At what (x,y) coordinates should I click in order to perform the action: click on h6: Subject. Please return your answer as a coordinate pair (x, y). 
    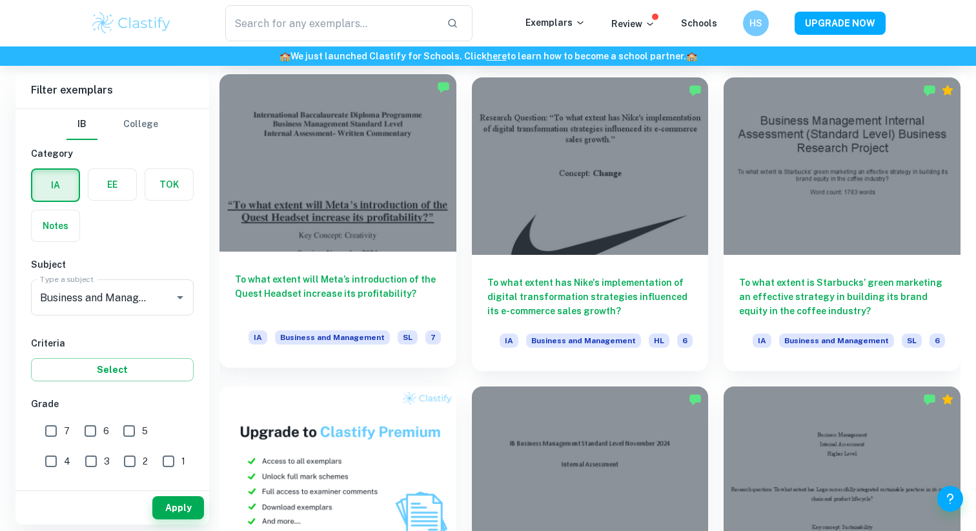
    Looking at the image, I should click on (112, 265).